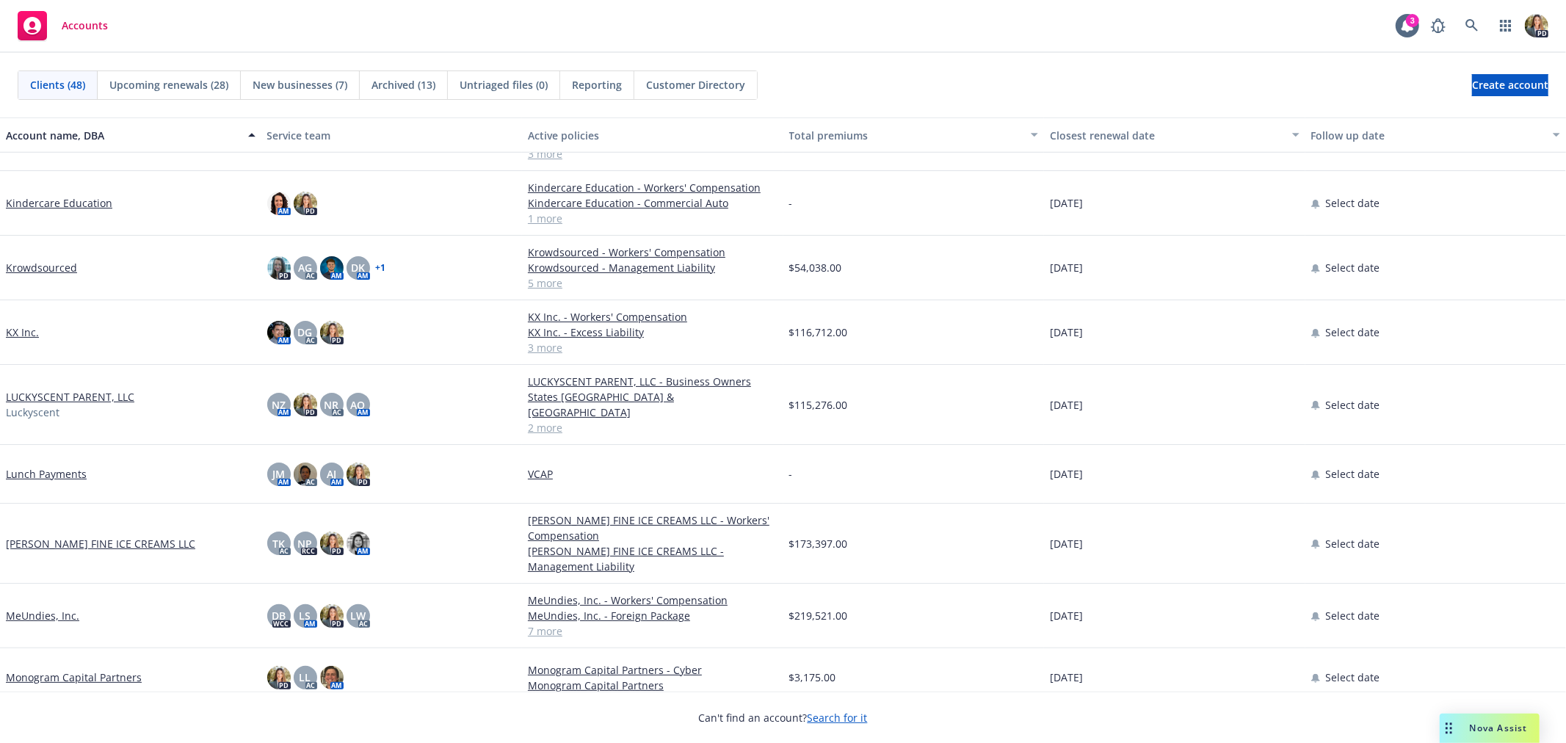  Describe the element at coordinates (653, 203) in the screenshot. I see `a: Kindercare Education - Commercial Auto` at that location.